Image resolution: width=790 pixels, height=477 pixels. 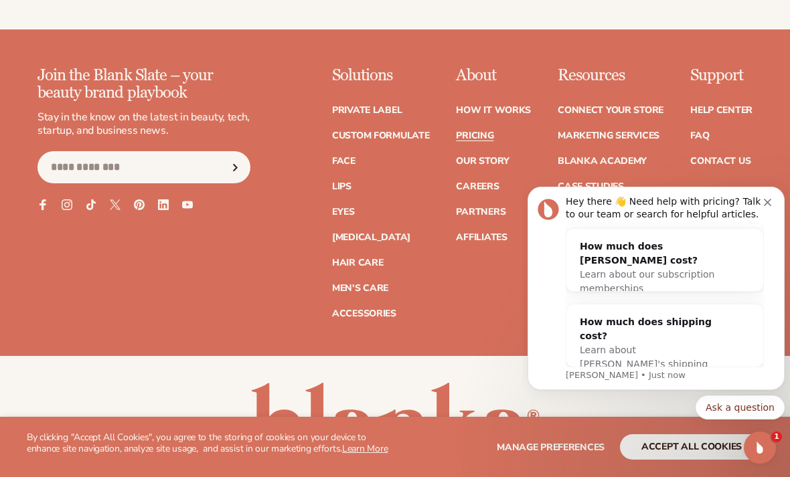 What do you see at coordinates (608, 136) in the screenshot?
I see `a: Marketing services` at bounding box center [608, 136].